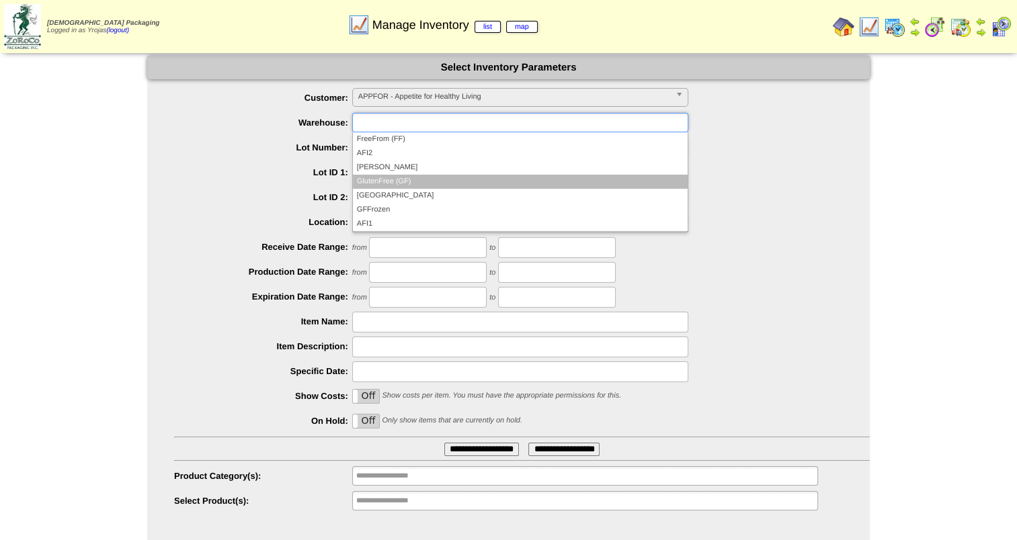 The width and height of the screenshot is (1017, 540). I want to click on label: Lot ID 2:, so click(263, 197).